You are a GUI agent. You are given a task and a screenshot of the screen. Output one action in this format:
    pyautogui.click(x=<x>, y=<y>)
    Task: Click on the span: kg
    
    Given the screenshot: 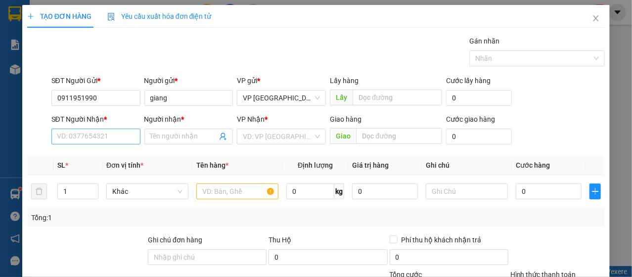 What is the action you would take?
    pyautogui.click(x=339, y=191)
    